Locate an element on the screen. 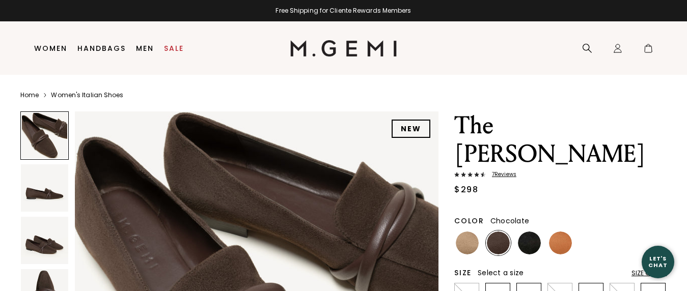 The height and width of the screenshot is (291, 687). img: Cinnamon is located at coordinates (560, 243).